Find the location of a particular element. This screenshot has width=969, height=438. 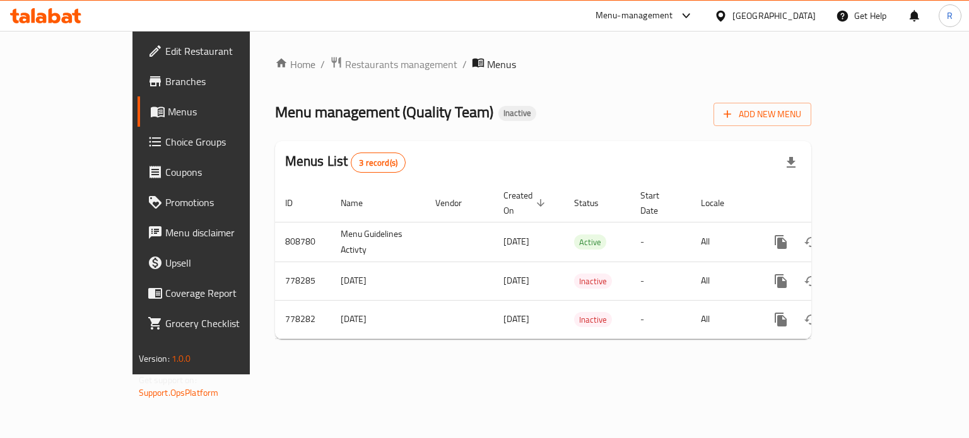

div: Total records count is located at coordinates (378, 163).